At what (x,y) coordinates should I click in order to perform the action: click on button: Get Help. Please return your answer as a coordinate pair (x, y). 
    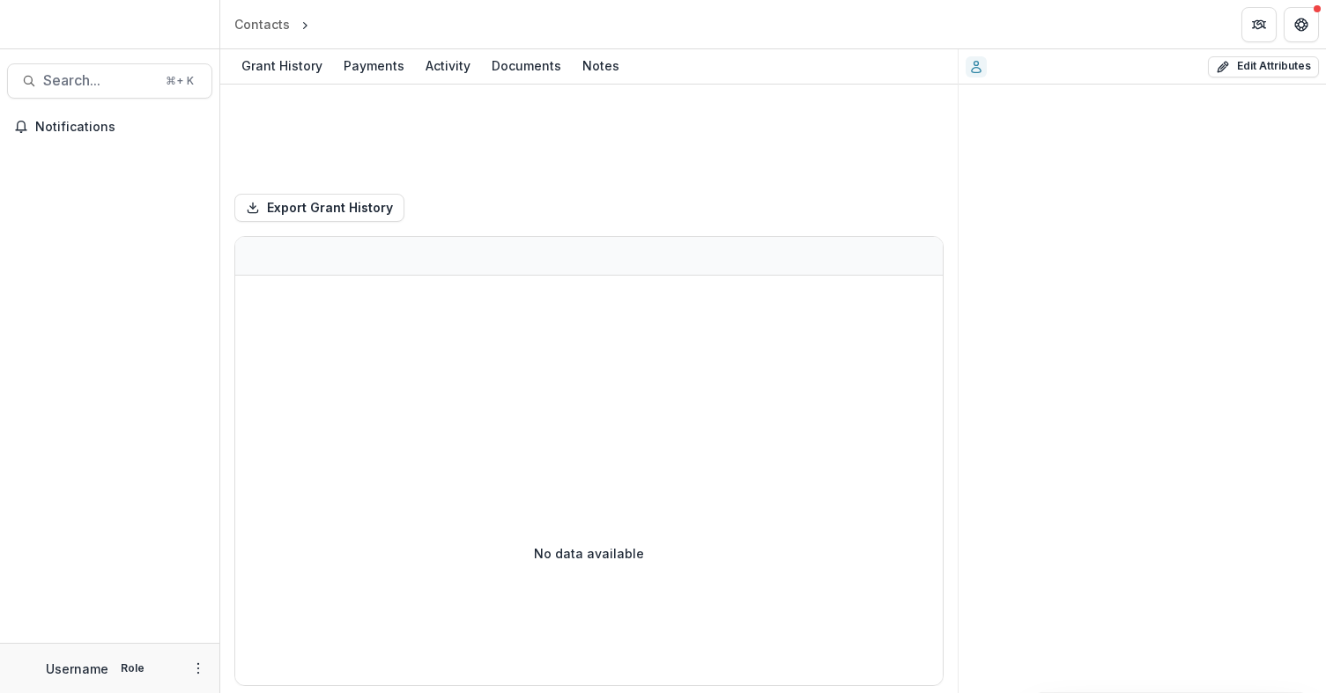
    Looking at the image, I should click on (1301, 25).